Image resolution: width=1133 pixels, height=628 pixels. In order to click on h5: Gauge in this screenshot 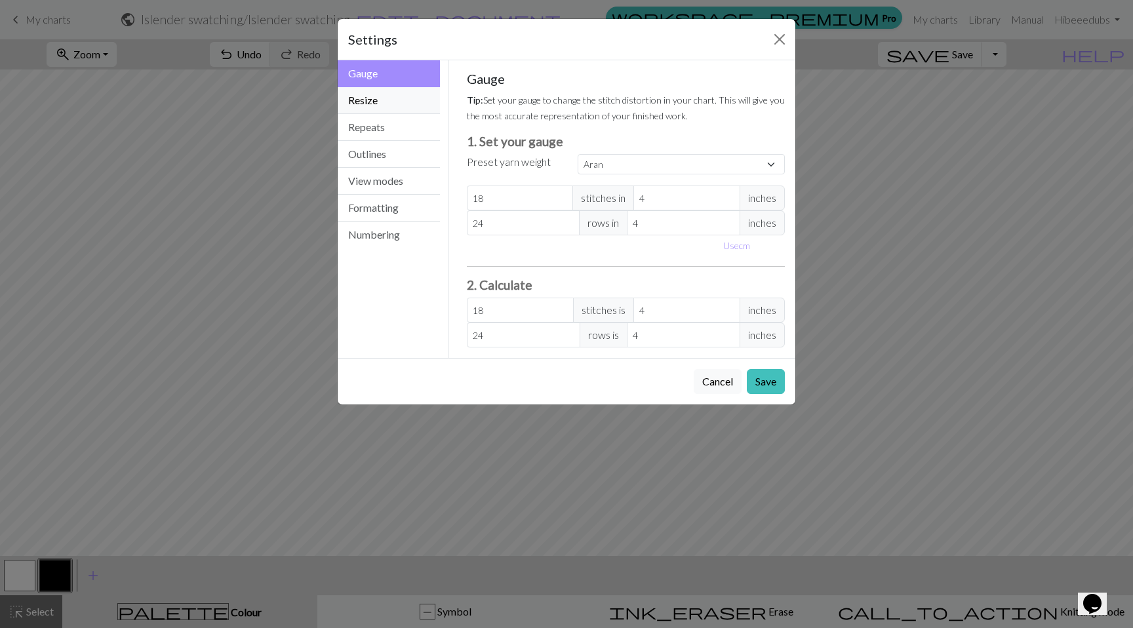, I will do `click(626, 79)`.